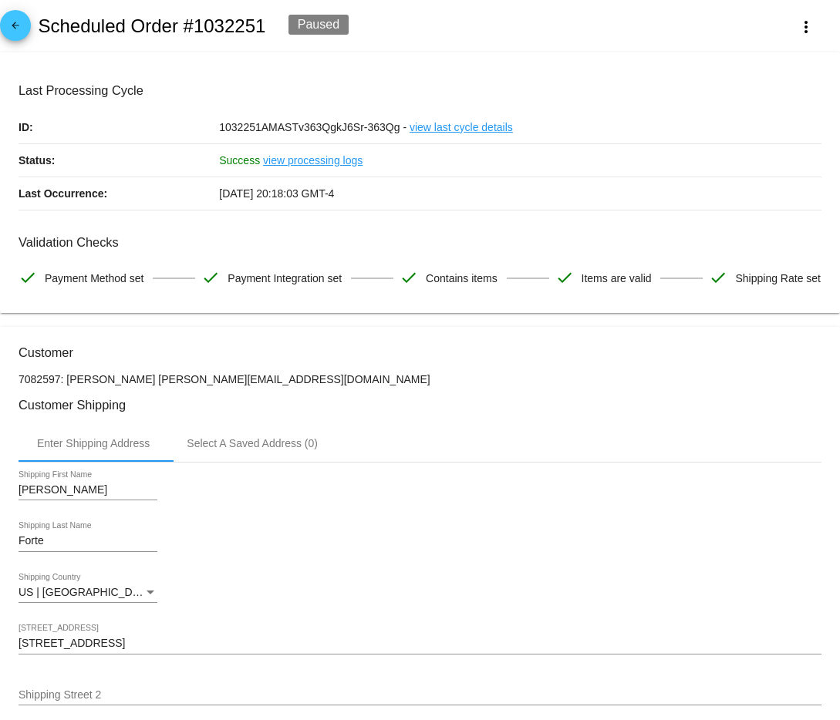 The width and height of the screenshot is (840, 720). Describe the element at coordinates (252, 443) in the screenshot. I see `div: Select A Saved Address (0)` at that location.